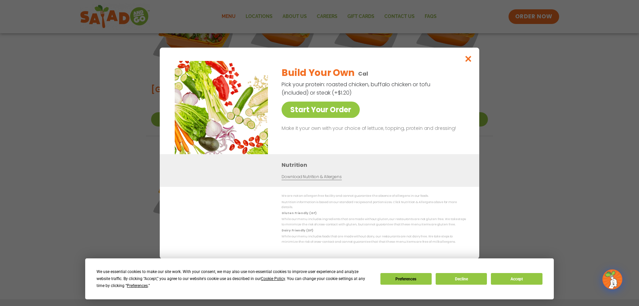 The width and height of the screenshot is (639, 306). I want to click on p: Make it your own with your choice of lettuce, topping, protein and dressing!, so click(373, 129).